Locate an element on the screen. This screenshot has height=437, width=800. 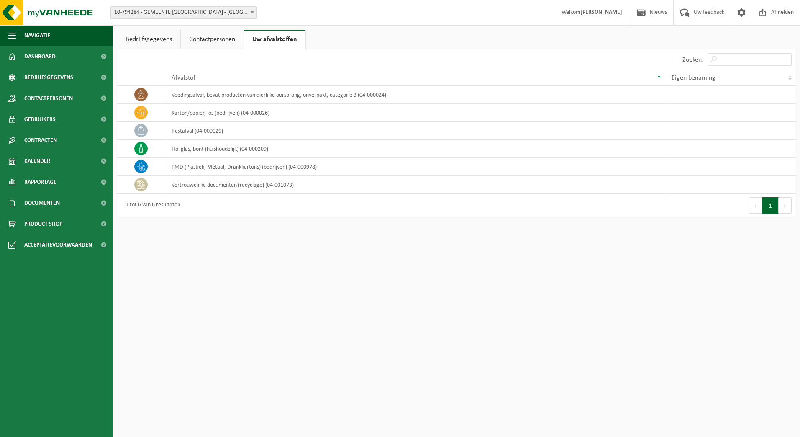
td: PMD (Plastiek, Metaal, Drankkartons) (bedrijven) (04-000978) is located at coordinates (415, 166).